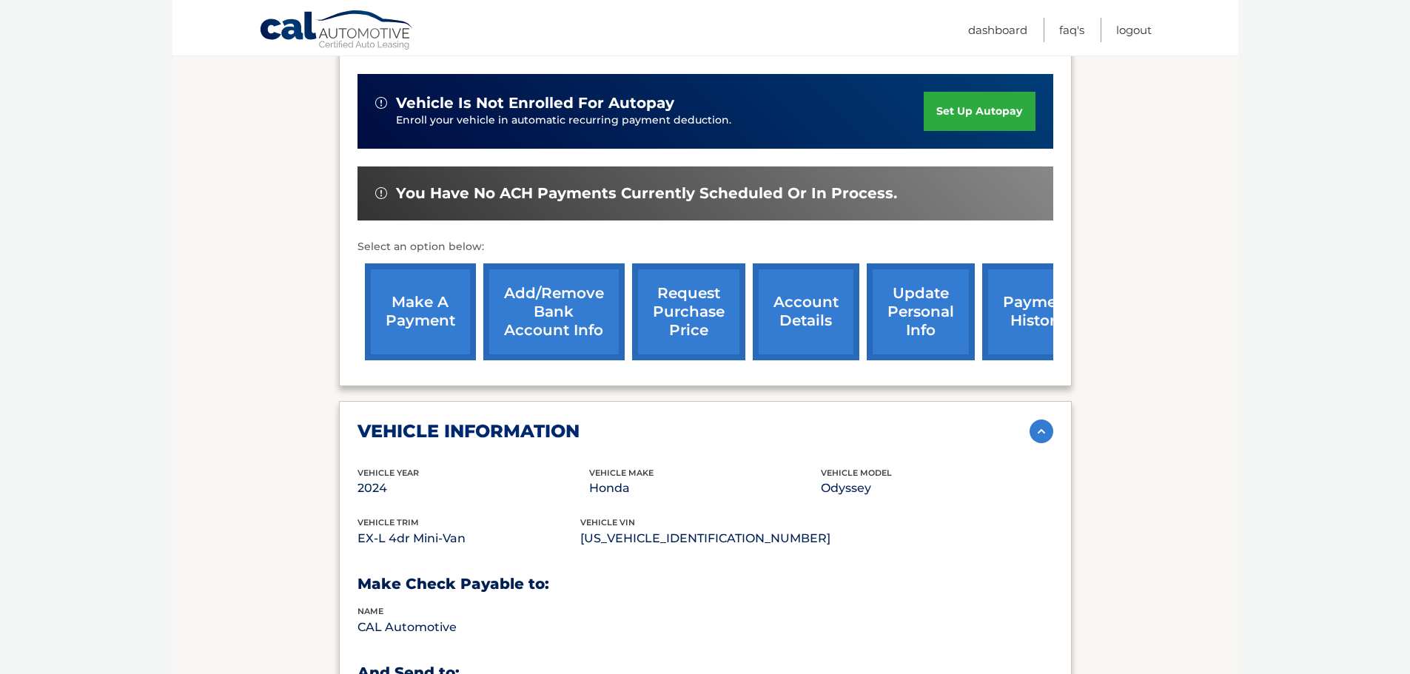  What do you see at coordinates (998, 30) in the screenshot?
I see `a: Dashboard` at bounding box center [998, 30].